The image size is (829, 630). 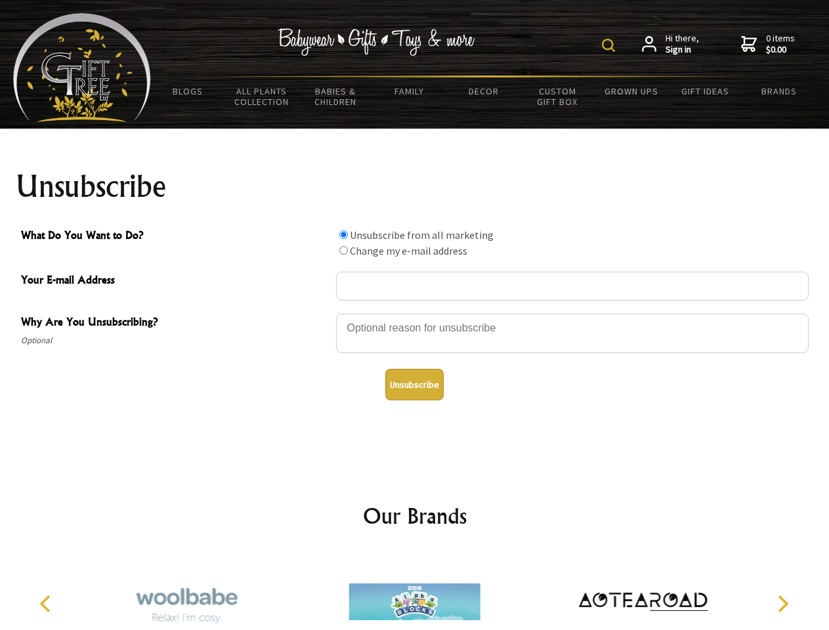 I want to click on a: Hi there,Sign in, so click(x=670, y=44).